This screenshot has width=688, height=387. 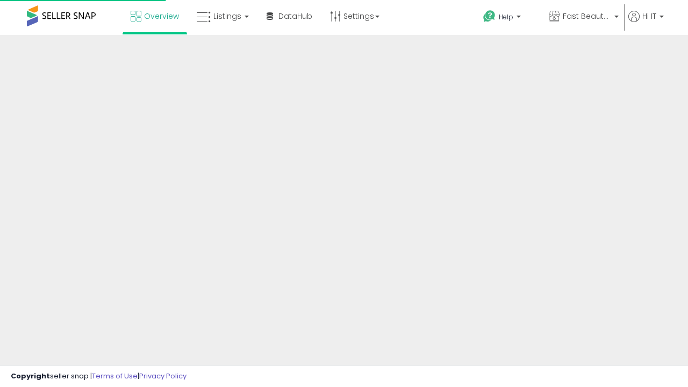 I want to click on a: Terms of Use, so click(x=115, y=376).